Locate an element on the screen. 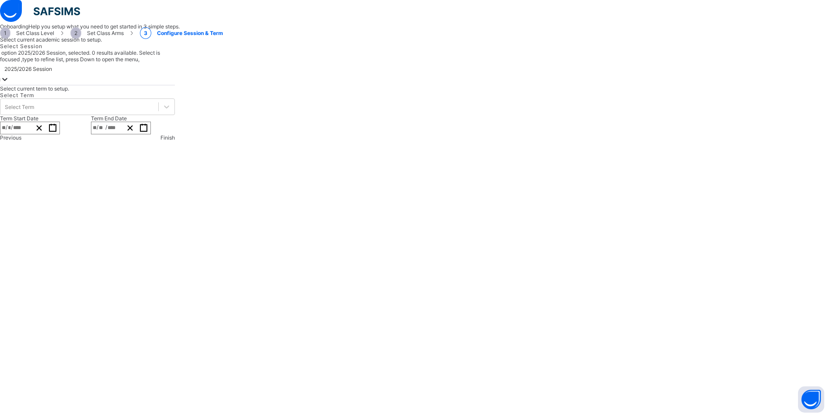 The height and width of the screenshot is (417, 833). span: Help you setup what you need to get started in 3 simple steps. is located at coordinates (104, 26).